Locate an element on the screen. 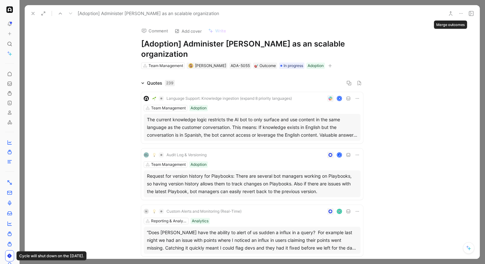  span: Custom Alerts and Monitoring (Real-Time) is located at coordinates (204, 212).